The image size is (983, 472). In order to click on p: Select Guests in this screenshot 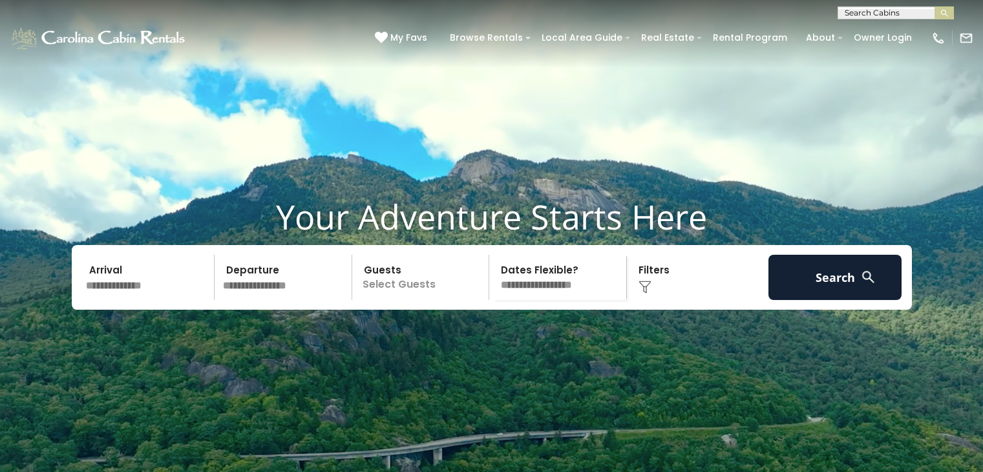, I will do `click(423, 277)`.